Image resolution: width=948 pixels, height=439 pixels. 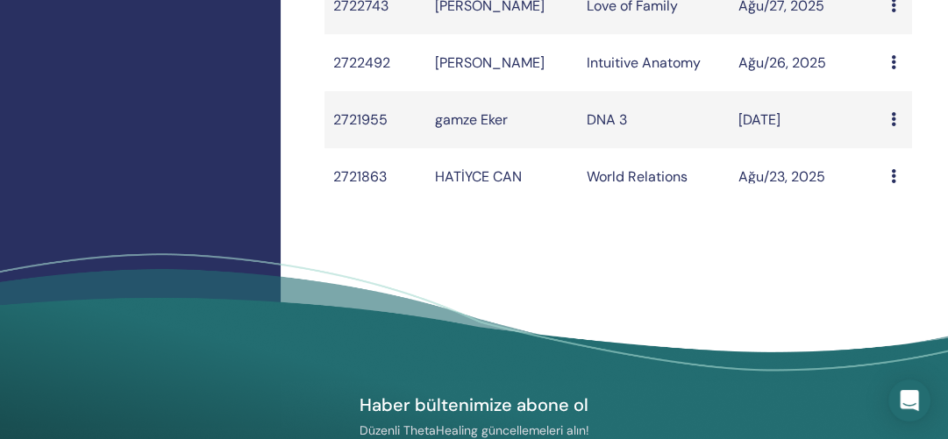 What do you see at coordinates (501, 176) in the screenshot?
I see `td: HATİYCE CAN` at bounding box center [501, 176].